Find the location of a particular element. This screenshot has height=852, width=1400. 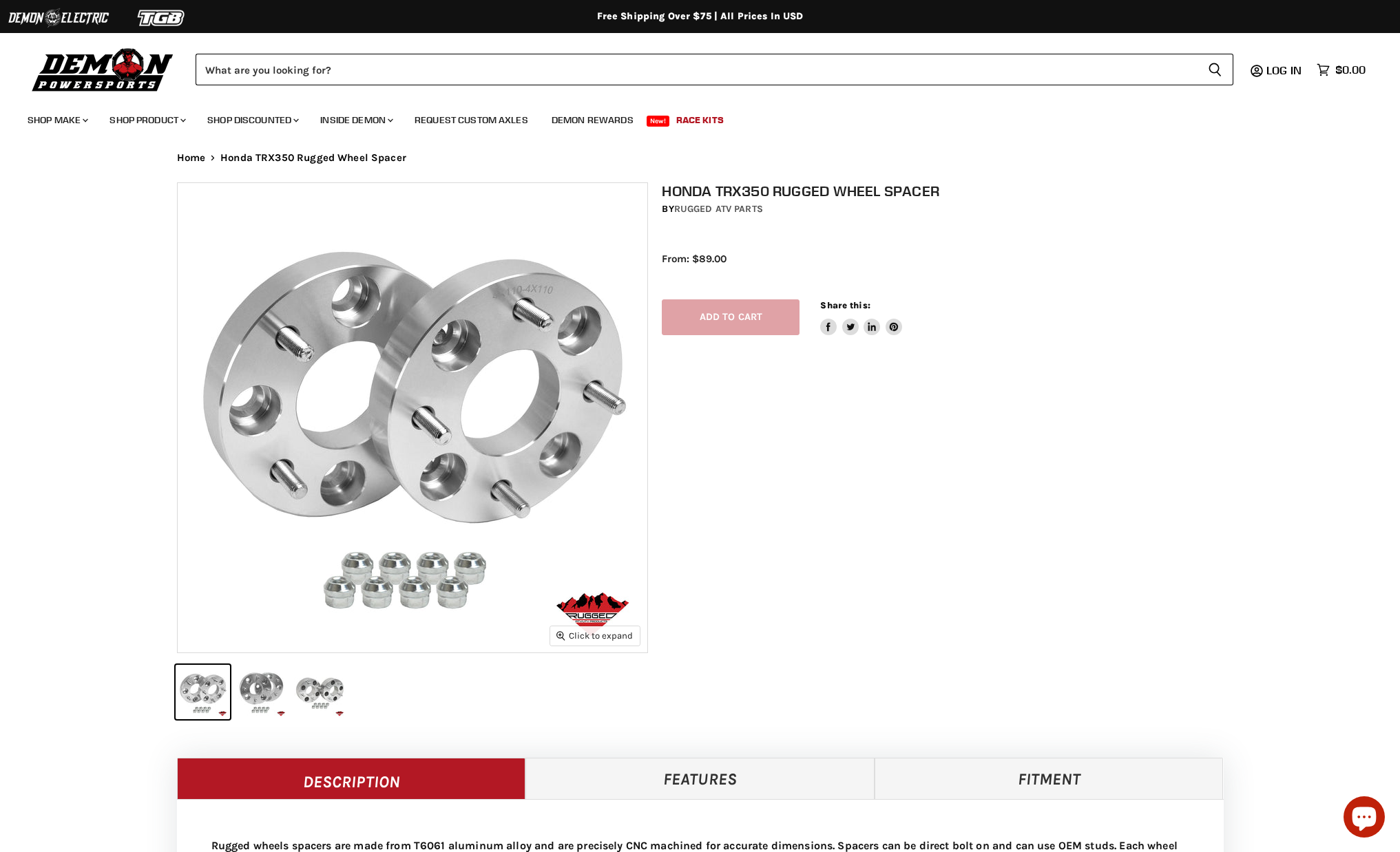

img: Demon Powersports is located at coordinates (102, 68).